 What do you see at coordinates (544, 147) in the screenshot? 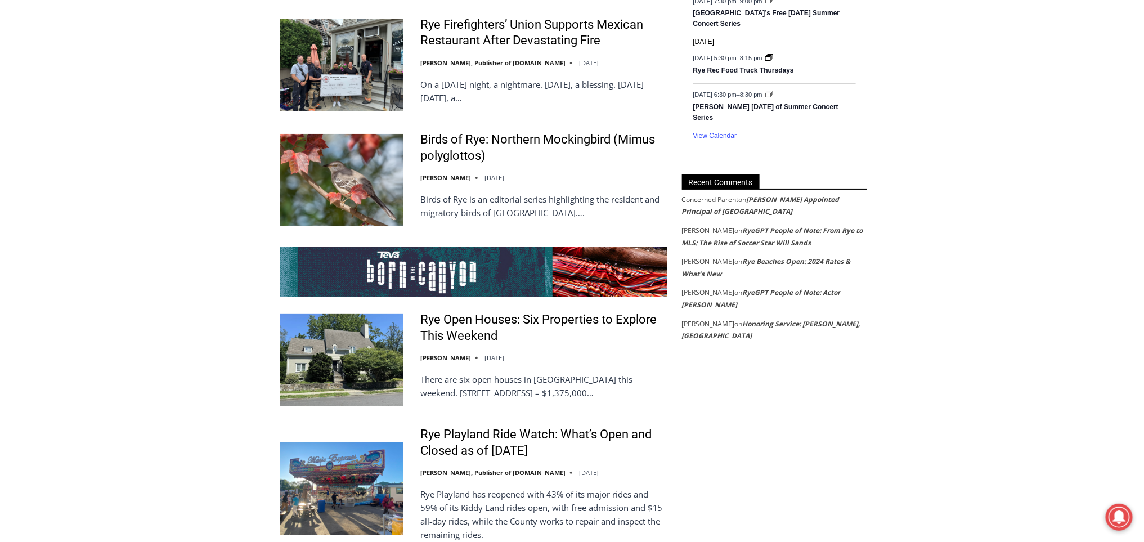
I see `a: Birds of Rye: Northern Mockingbird (Mimus polyglottos)` at bounding box center [544, 147].